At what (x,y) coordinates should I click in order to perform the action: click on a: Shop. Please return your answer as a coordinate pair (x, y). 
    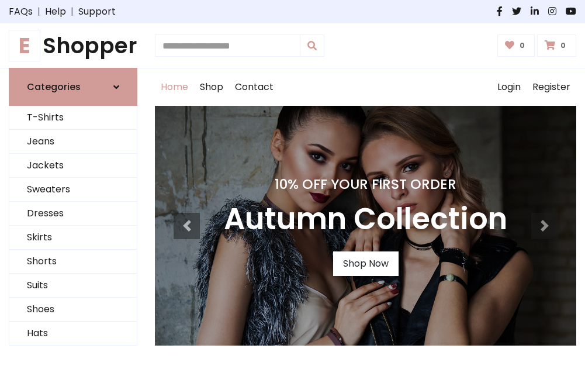
    Looking at the image, I should click on (212, 87).